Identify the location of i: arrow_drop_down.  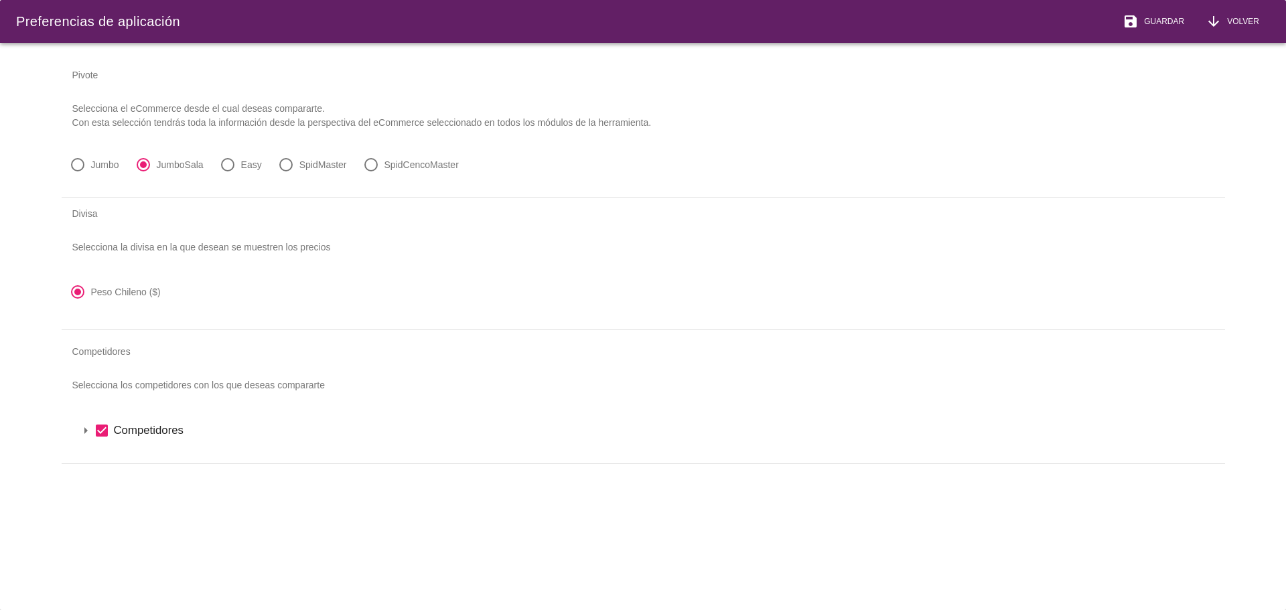
(86, 431).